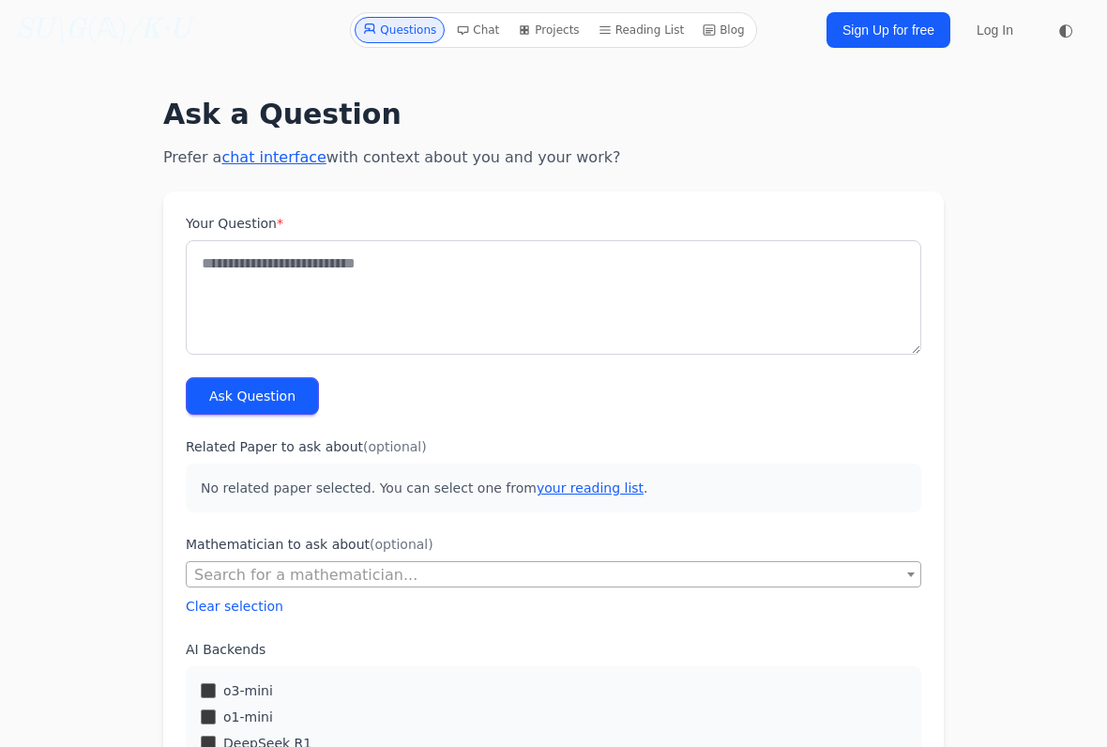 The height and width of the screenshot is (747, 1107). Describe the element at coordinates (248, 691) in the screenshot. I see `label: o3-mini` at that location.